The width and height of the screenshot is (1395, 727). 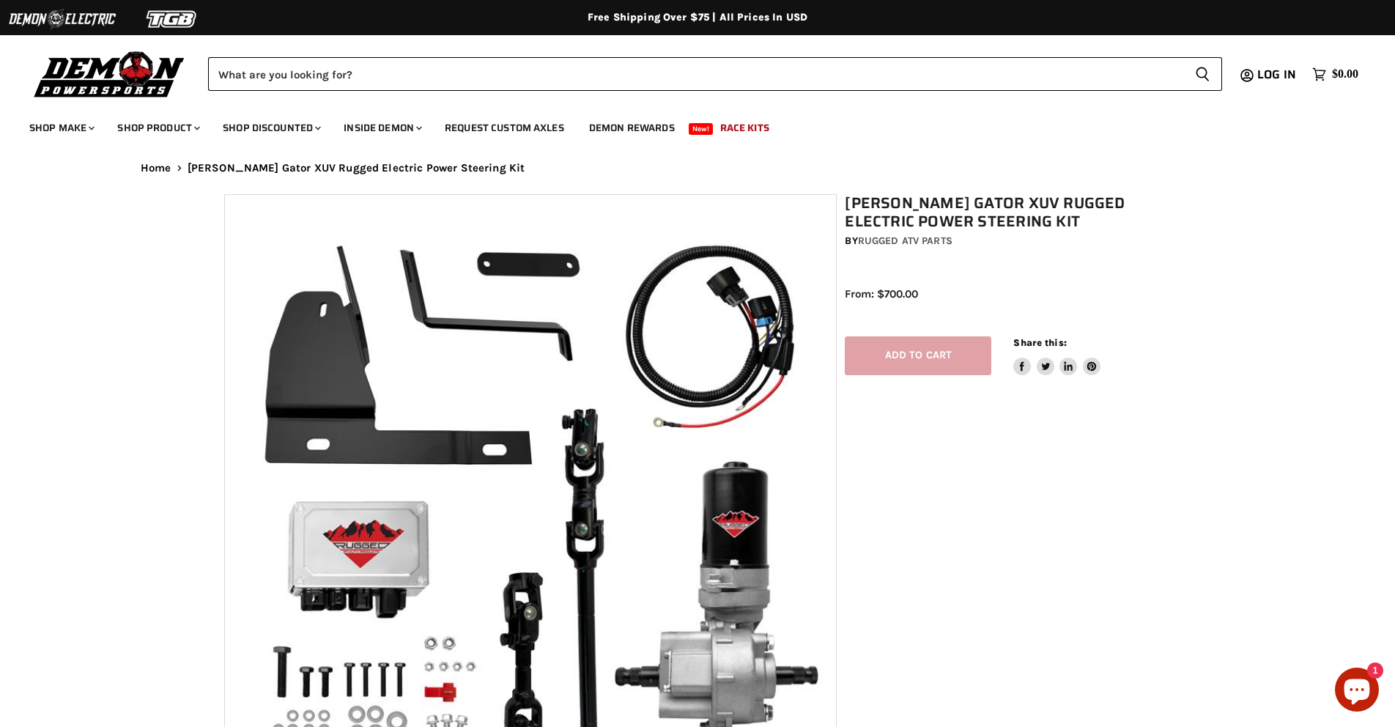 What do you see at coordinates (1345, 74) in the screenshot?
I see `span: $0.00` at bounding box center [1345, 74].